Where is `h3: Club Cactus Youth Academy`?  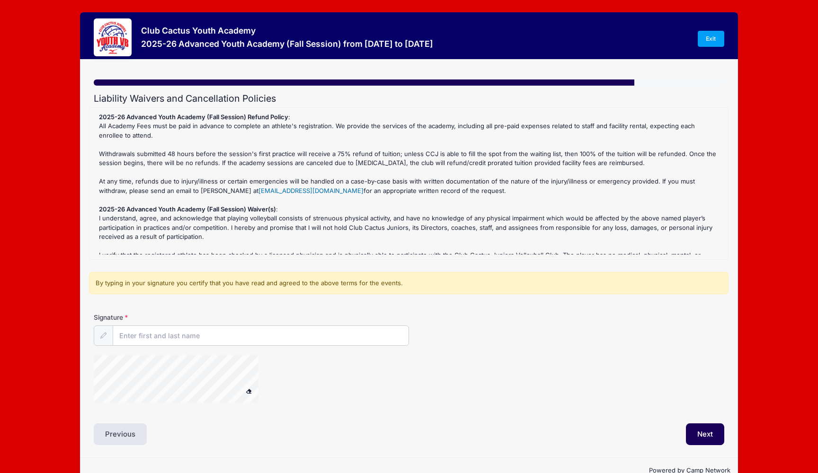
h3: Club Cactus Youth Academy is located at coordinates (287, 30).